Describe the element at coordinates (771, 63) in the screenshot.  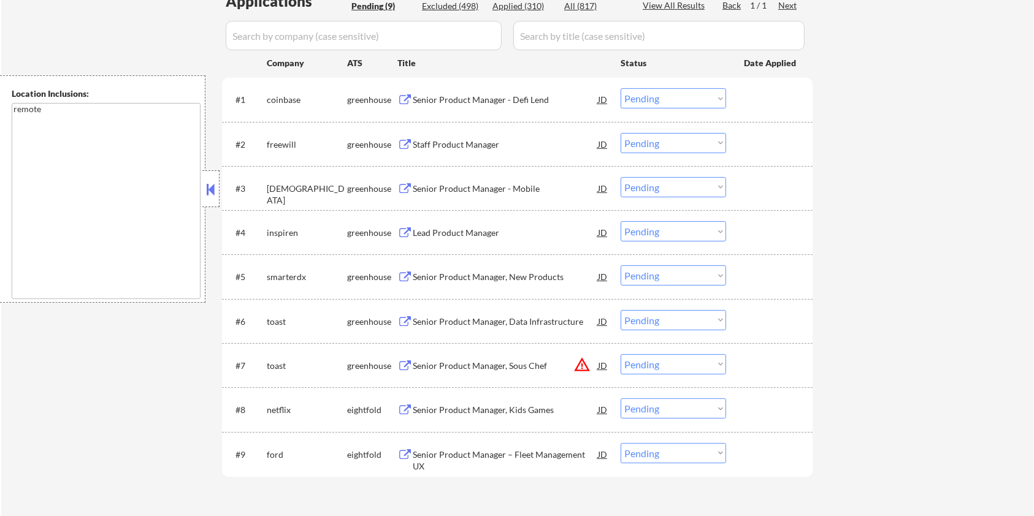
I see `div: Date Applied` at that location.